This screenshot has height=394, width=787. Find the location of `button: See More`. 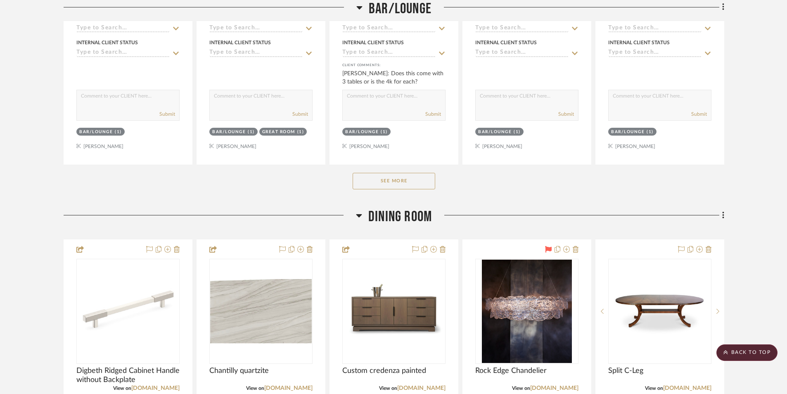

button: See More is located at coordinates (394, 181).